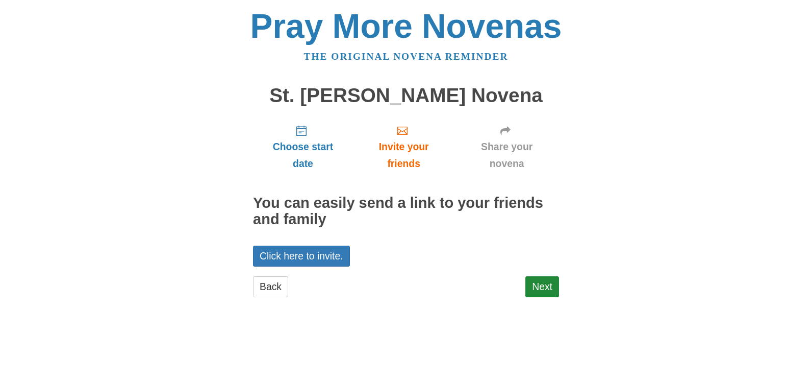 Image resolution: width=812 pixels, height=380 pixels. What do you see at coordinates (406, 56) in the screenshot?
I see `a: The original novena reminder` at bounding box center [406, 56].